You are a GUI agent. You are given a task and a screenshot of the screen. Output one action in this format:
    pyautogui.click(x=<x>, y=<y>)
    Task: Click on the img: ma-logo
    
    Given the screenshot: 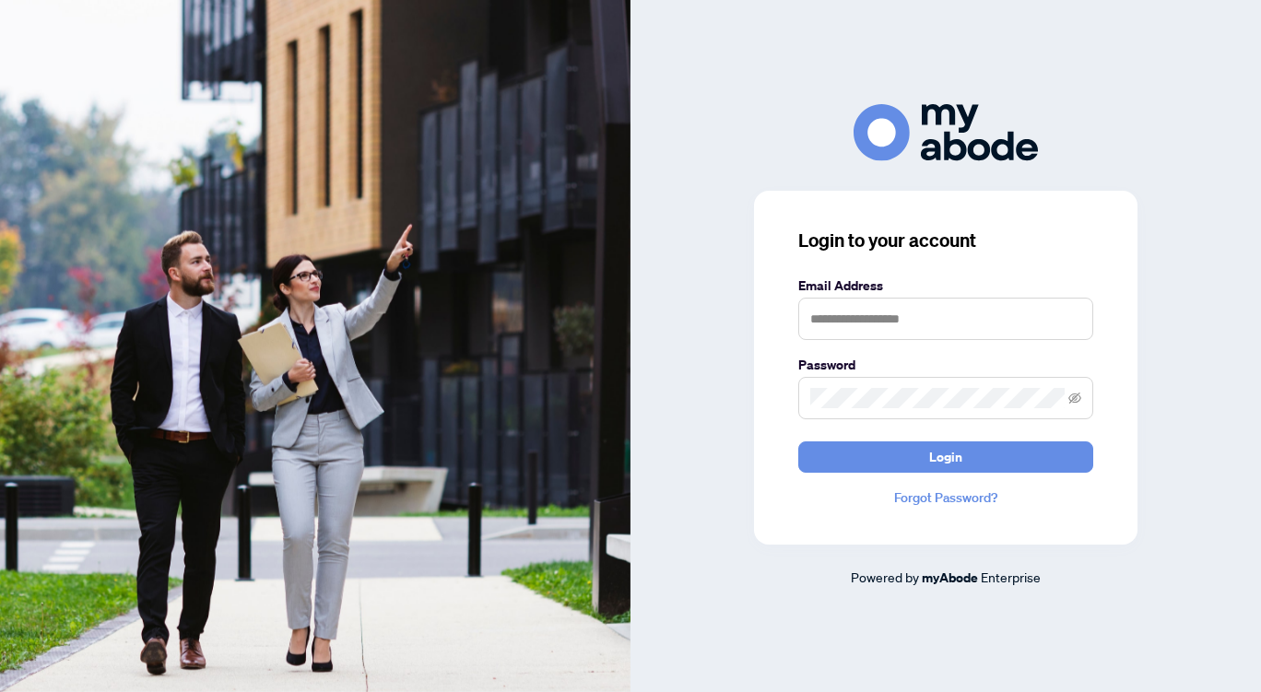 What is the action you would take?
    pyautogui.click(x=945, y=132)
    